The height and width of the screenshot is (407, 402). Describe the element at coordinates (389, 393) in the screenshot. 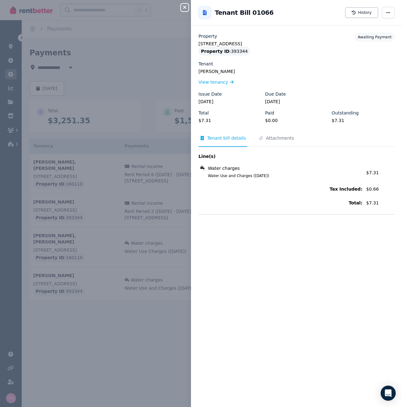

I see `div: Open Intercom Messenger` at that location.